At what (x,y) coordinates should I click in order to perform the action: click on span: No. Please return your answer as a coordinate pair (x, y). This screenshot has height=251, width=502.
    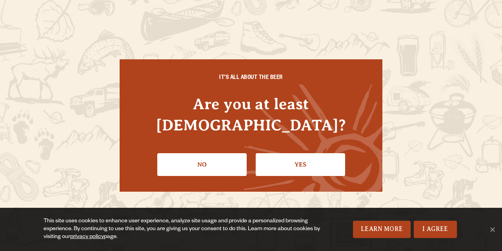
    Looking at the image, I should click on (492, 229).